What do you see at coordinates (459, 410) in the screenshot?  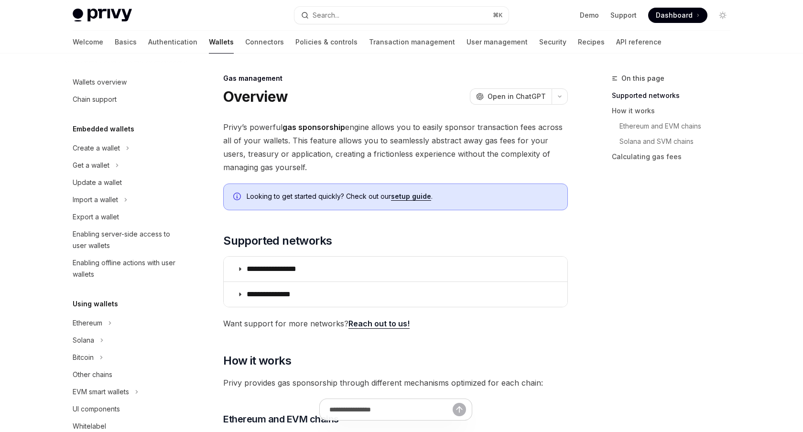 I see `button: Send message` at bounding box center [459, 410].